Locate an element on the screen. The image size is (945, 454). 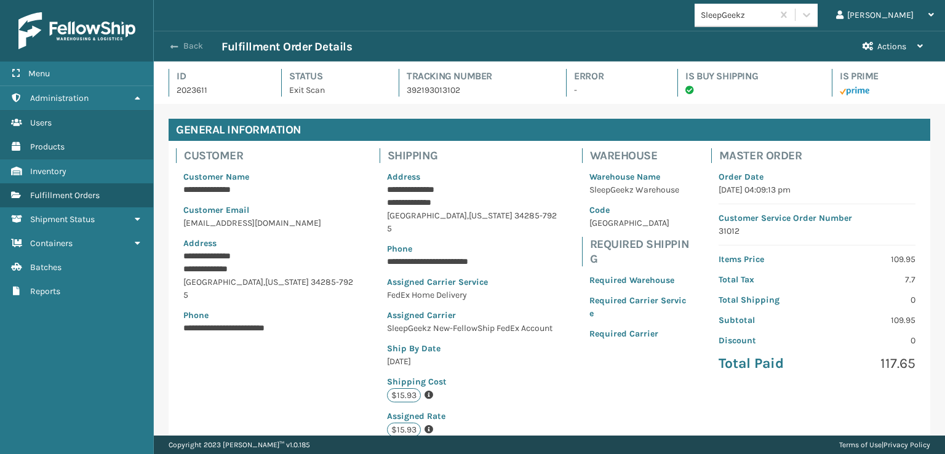
p: Code is located at coordinates (639, 210).